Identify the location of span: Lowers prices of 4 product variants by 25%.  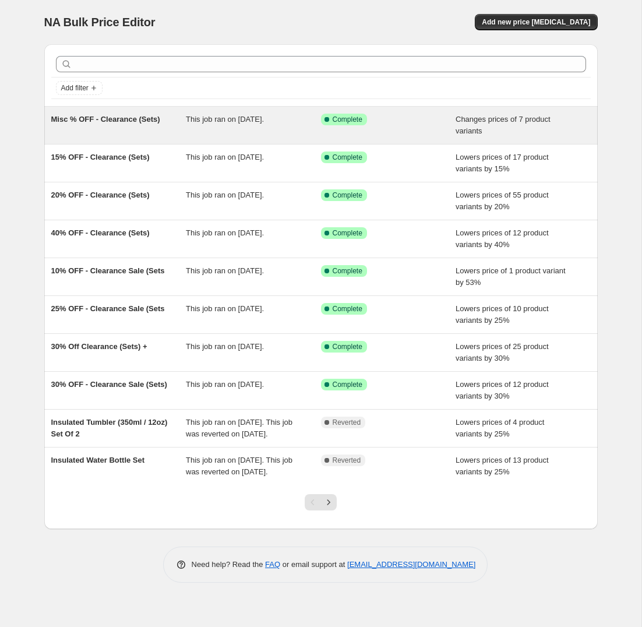
(500, 428).